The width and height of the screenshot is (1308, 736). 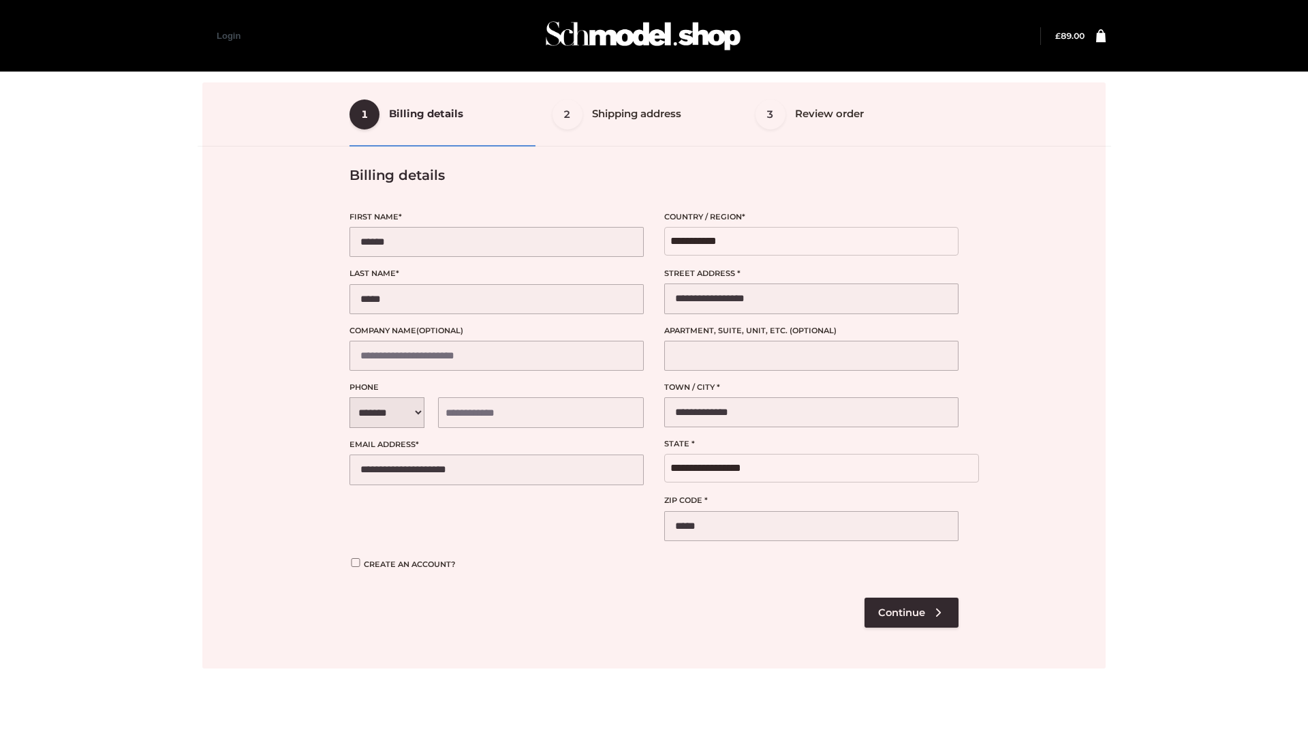 What do you see at coordinates (1070, 35) in the screenshot?
I see `bdi: 89.00` at bounding box center [1070, 35].